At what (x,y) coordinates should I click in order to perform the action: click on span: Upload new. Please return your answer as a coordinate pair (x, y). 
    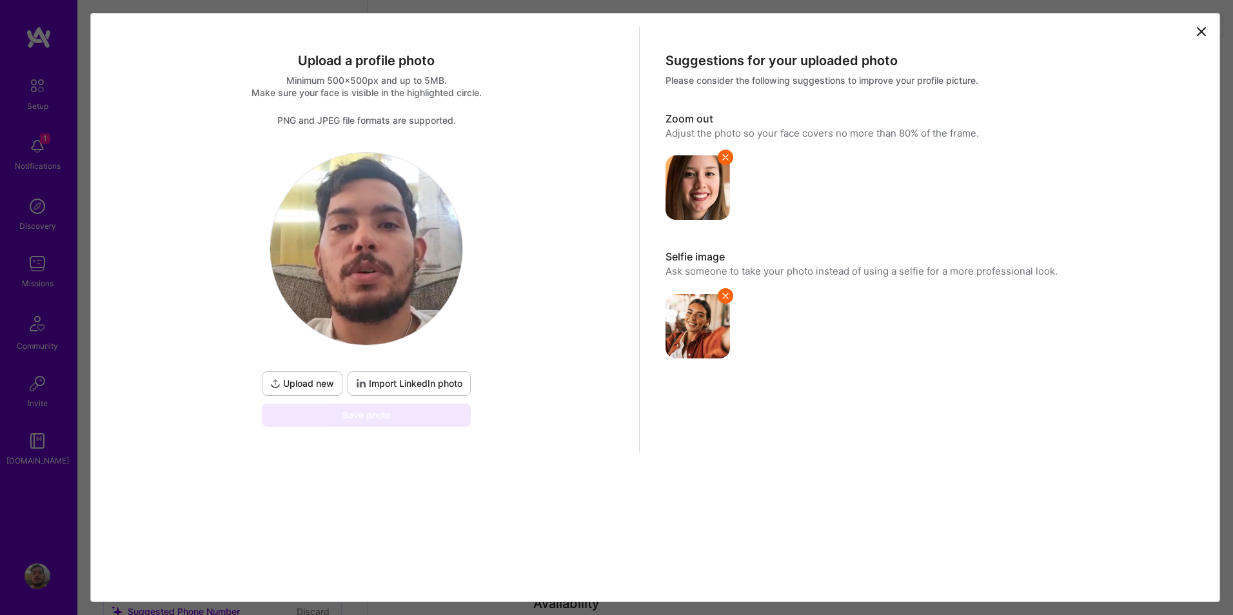
    Looking at the image, I should click on (302, 384).